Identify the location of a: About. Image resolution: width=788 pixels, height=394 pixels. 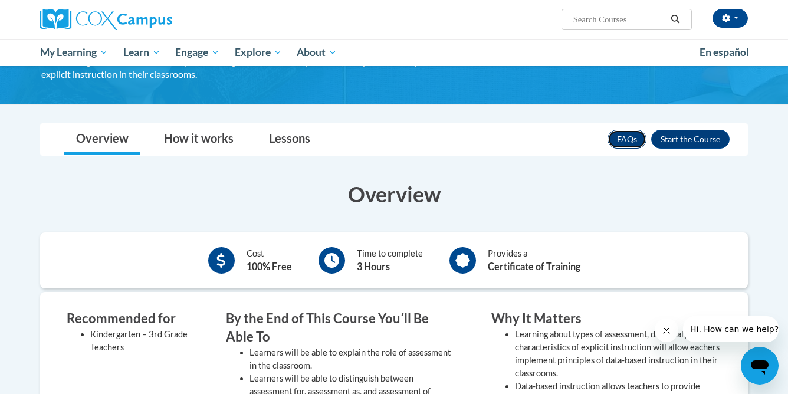
(317, 53).